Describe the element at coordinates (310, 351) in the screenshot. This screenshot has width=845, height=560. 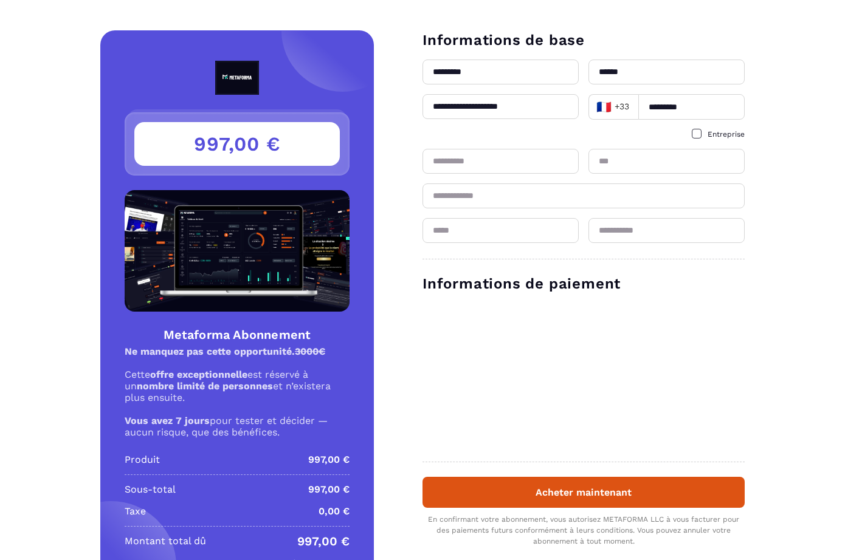
I see `s: 3000€` at that location.